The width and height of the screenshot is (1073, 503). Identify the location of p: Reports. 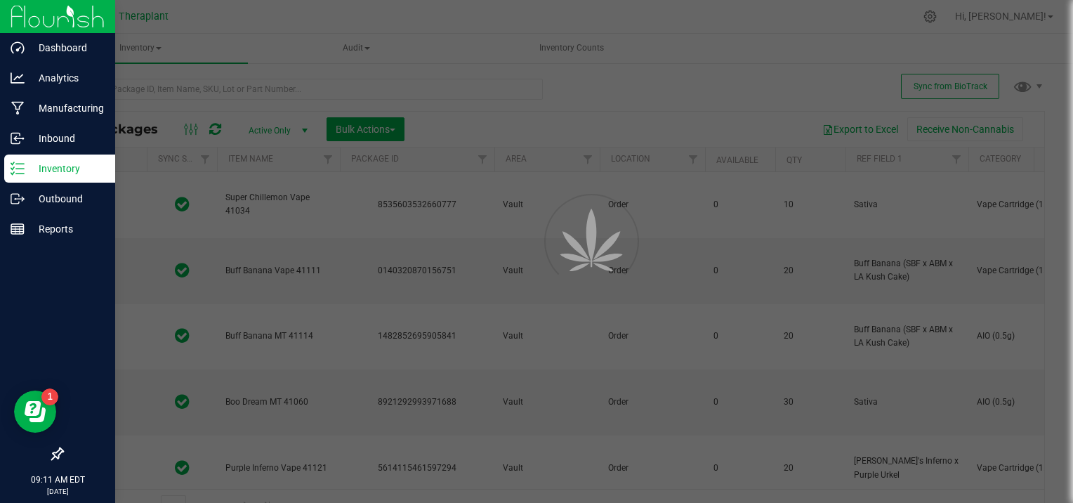
(67, 229).